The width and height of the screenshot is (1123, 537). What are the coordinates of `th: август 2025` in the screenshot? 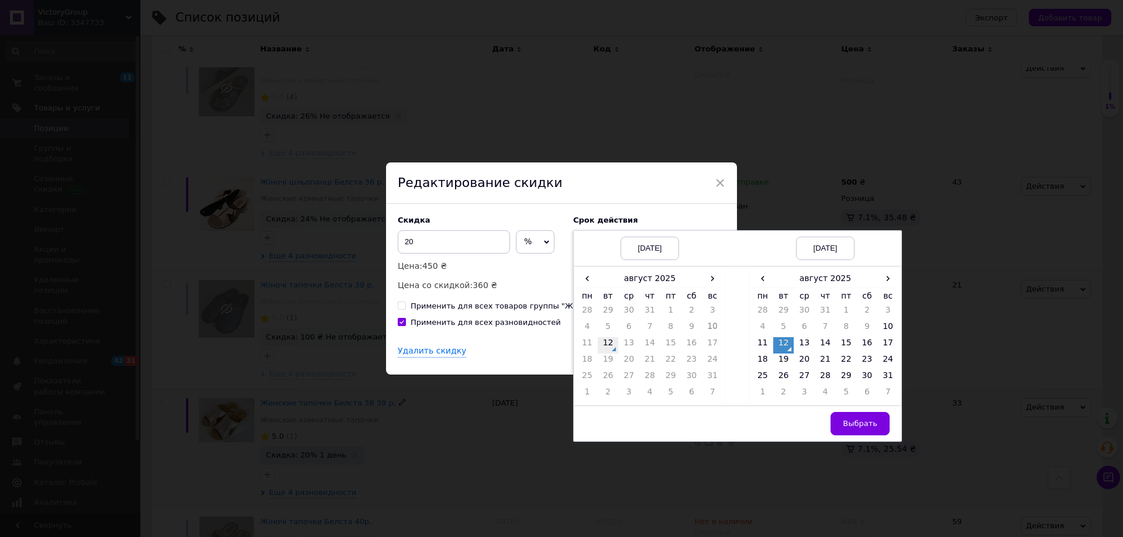 It's located at (650, 279).